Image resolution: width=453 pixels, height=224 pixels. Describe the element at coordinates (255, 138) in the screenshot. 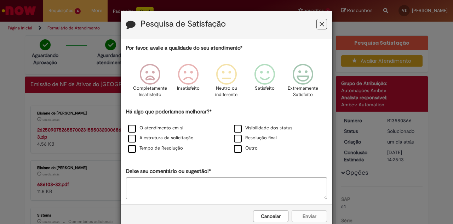

I see `label: Resolução final` at that location.